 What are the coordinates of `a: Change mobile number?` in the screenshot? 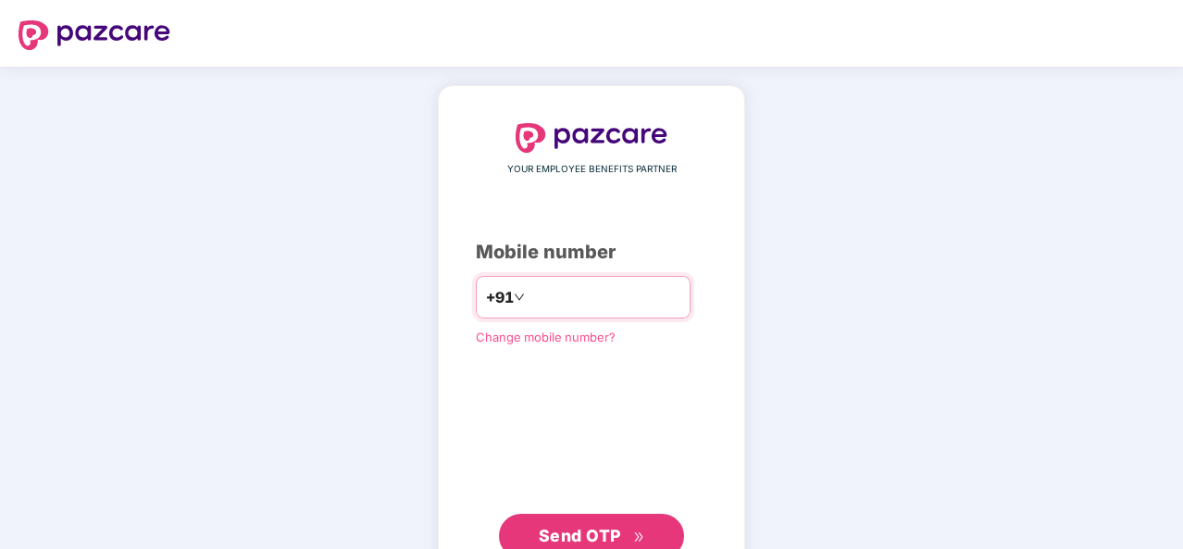 It's located at (545, 337).